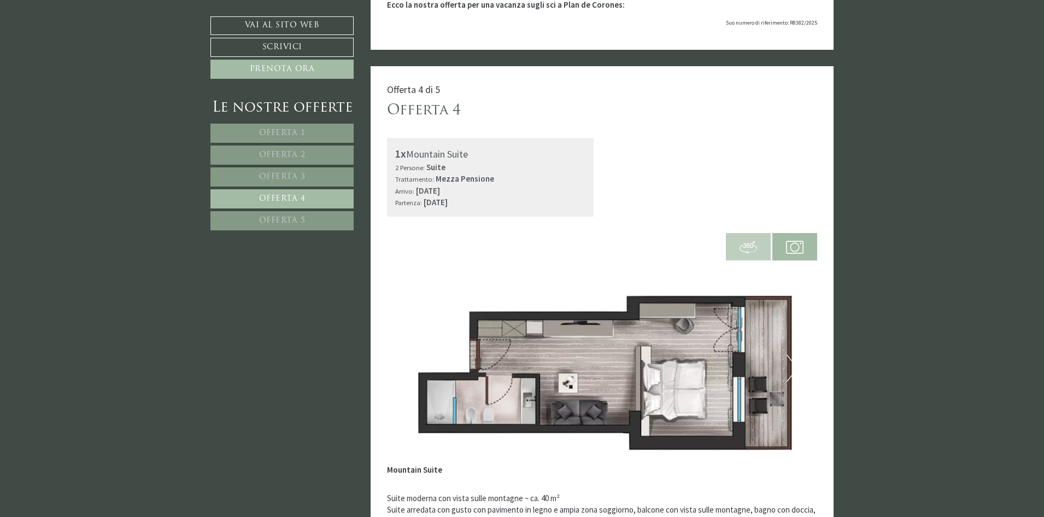 The width and height of the screenshot is (1044, 517). I want to click on a: Vai al sito web, so click(282, 26).